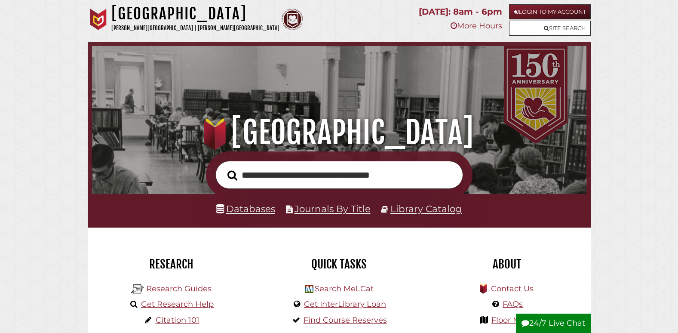 The width and height of the screenshot is (678, 333). Describe the element at coordinates (426, 209) in the screenshot. I see `a: Library Catalog` at that location.